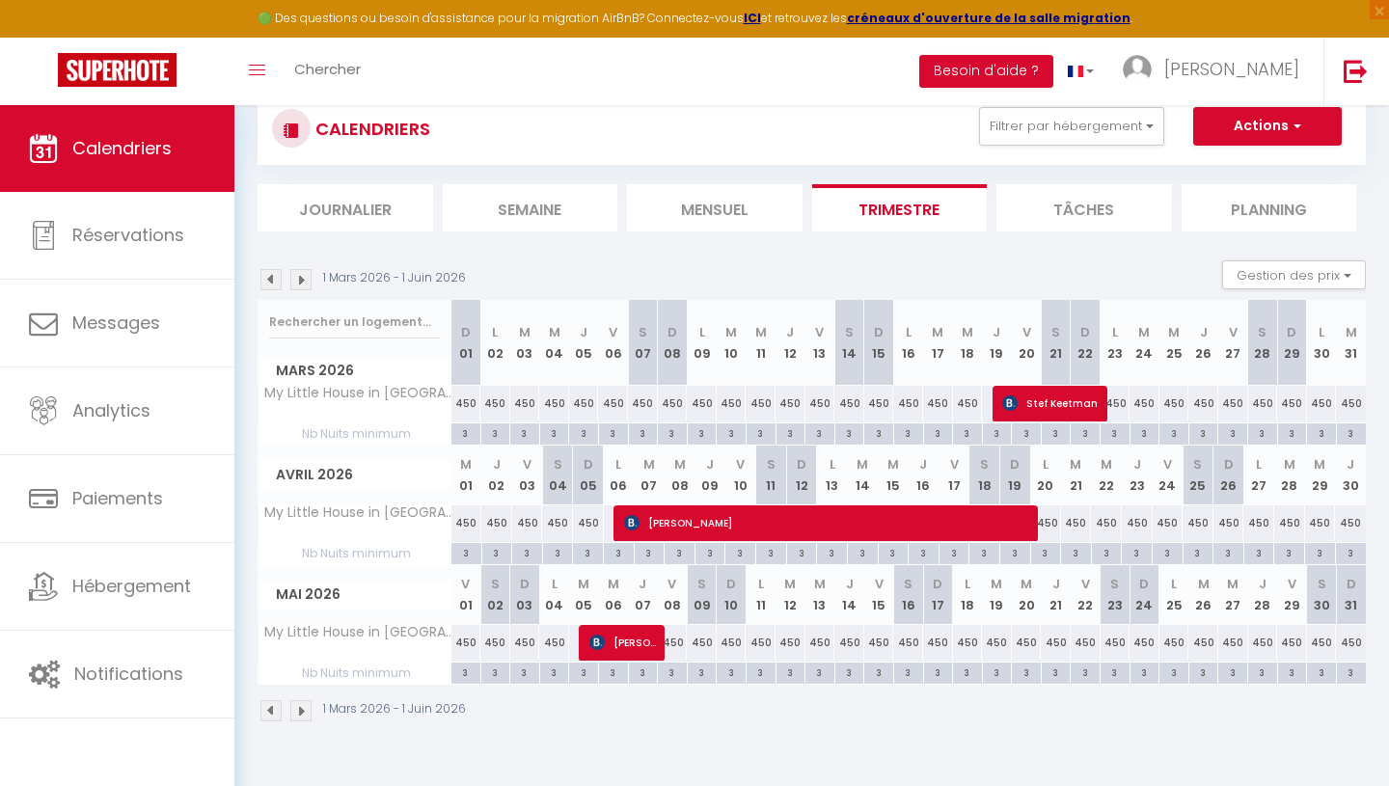  Describe the element at coordinates (672, 594) in the screenshot. I see `th: 08` at that location.